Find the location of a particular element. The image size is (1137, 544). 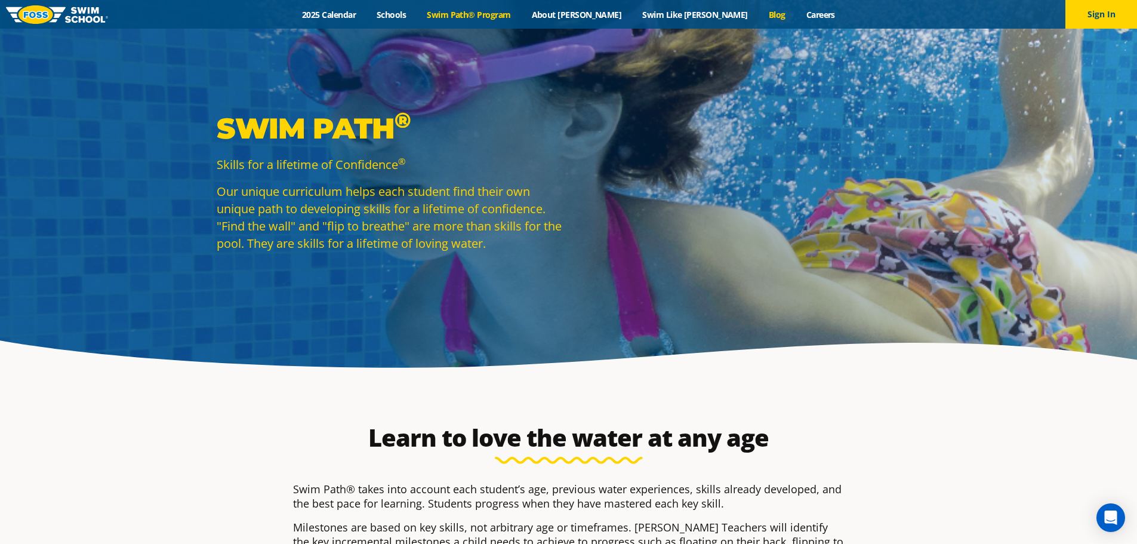

h2: Learn to love the water at any age is located at coordinates (569, 437).